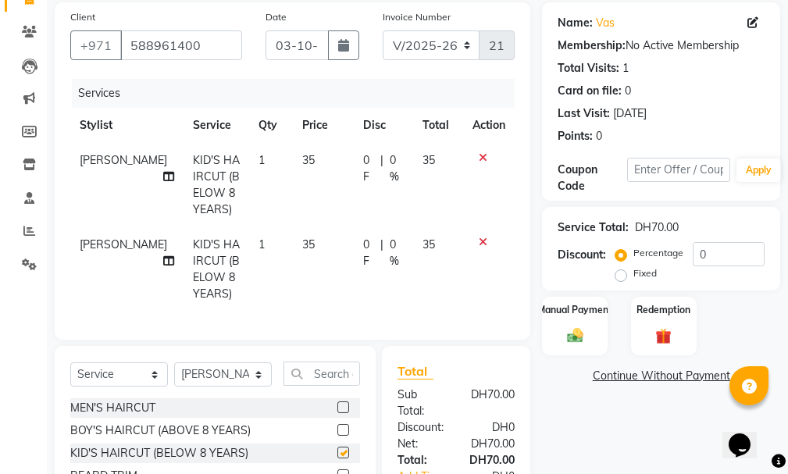 The height and width of the screenshot is (474, 788). What do you see at coordinates (421, 460) in the screenshot?
I see `div: Total:` at bounding box center [421, 460].